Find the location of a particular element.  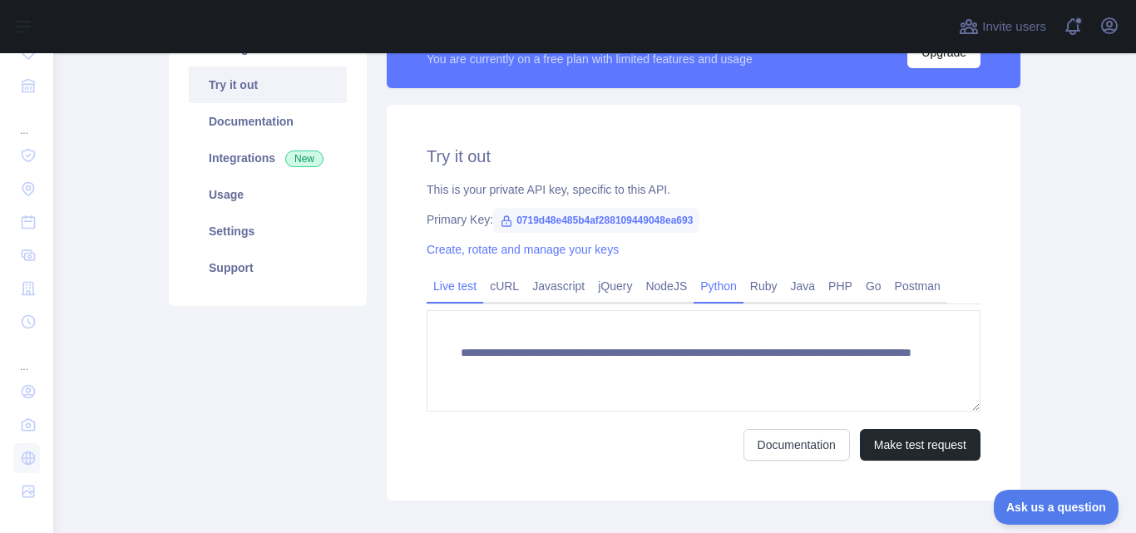

a: Support is located at coordinates (268, 268).